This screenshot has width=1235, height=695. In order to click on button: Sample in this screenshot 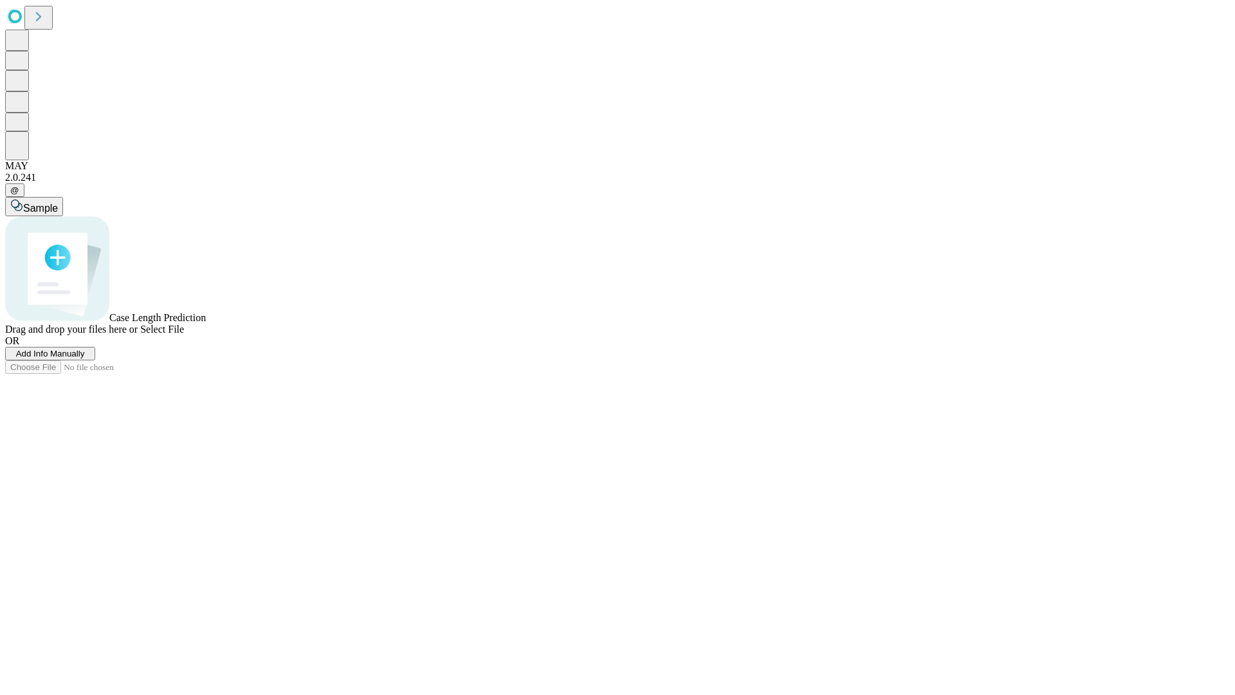, I will do `click(34, 206)`.